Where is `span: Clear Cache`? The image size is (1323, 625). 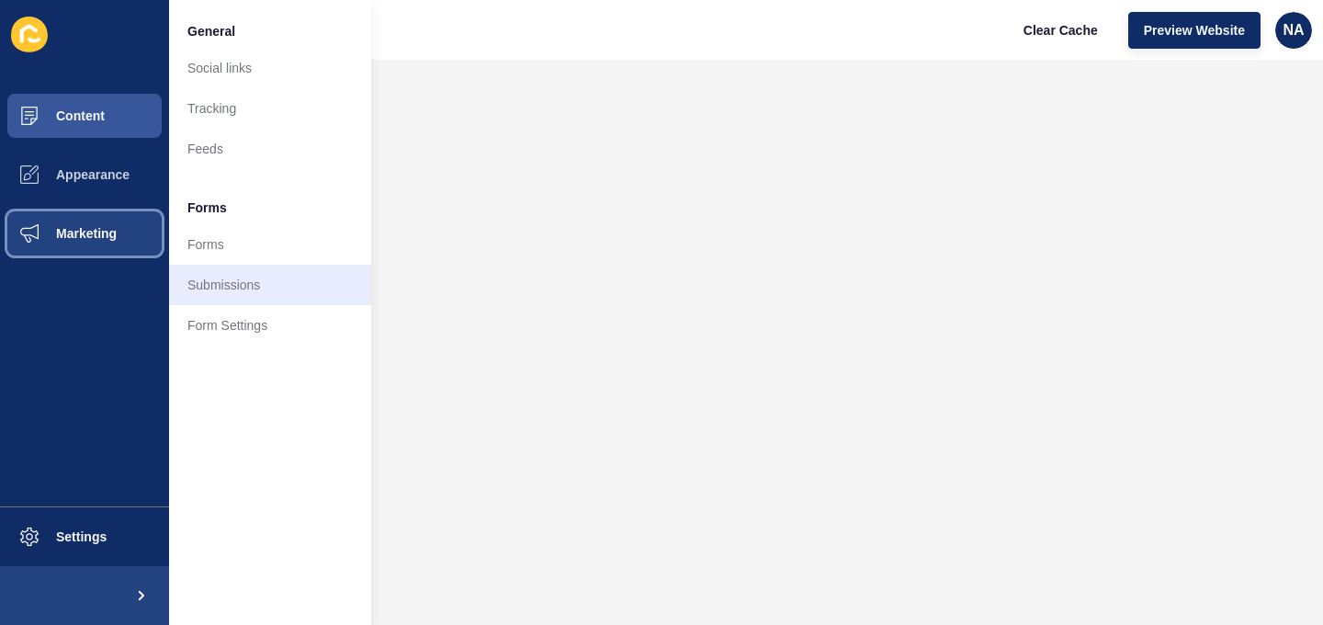 span: Clear Cache is located at coordinates (1060, 30).